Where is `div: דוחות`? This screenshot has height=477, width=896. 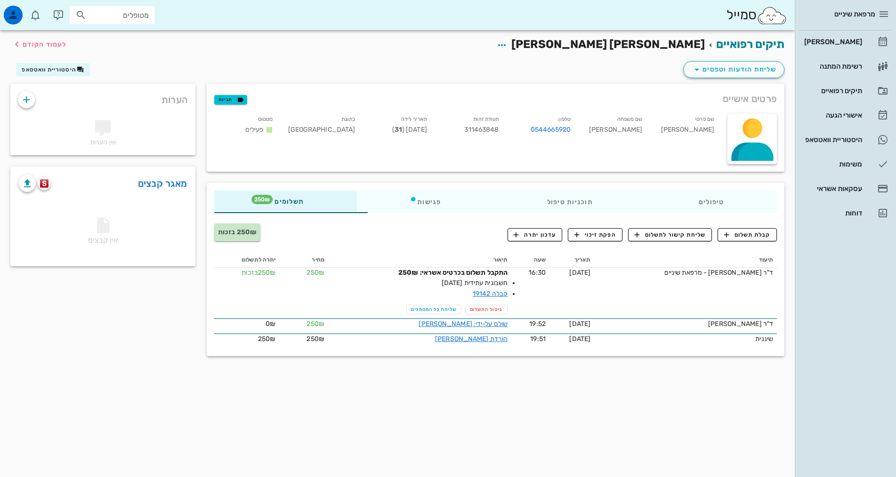
div: דוחות is located at coordinates (832, 213).